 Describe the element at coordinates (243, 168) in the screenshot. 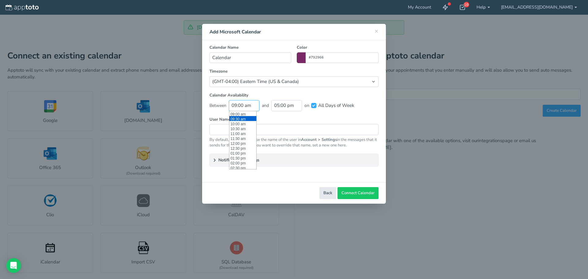

I see `li: 02:30 pm` at that location.